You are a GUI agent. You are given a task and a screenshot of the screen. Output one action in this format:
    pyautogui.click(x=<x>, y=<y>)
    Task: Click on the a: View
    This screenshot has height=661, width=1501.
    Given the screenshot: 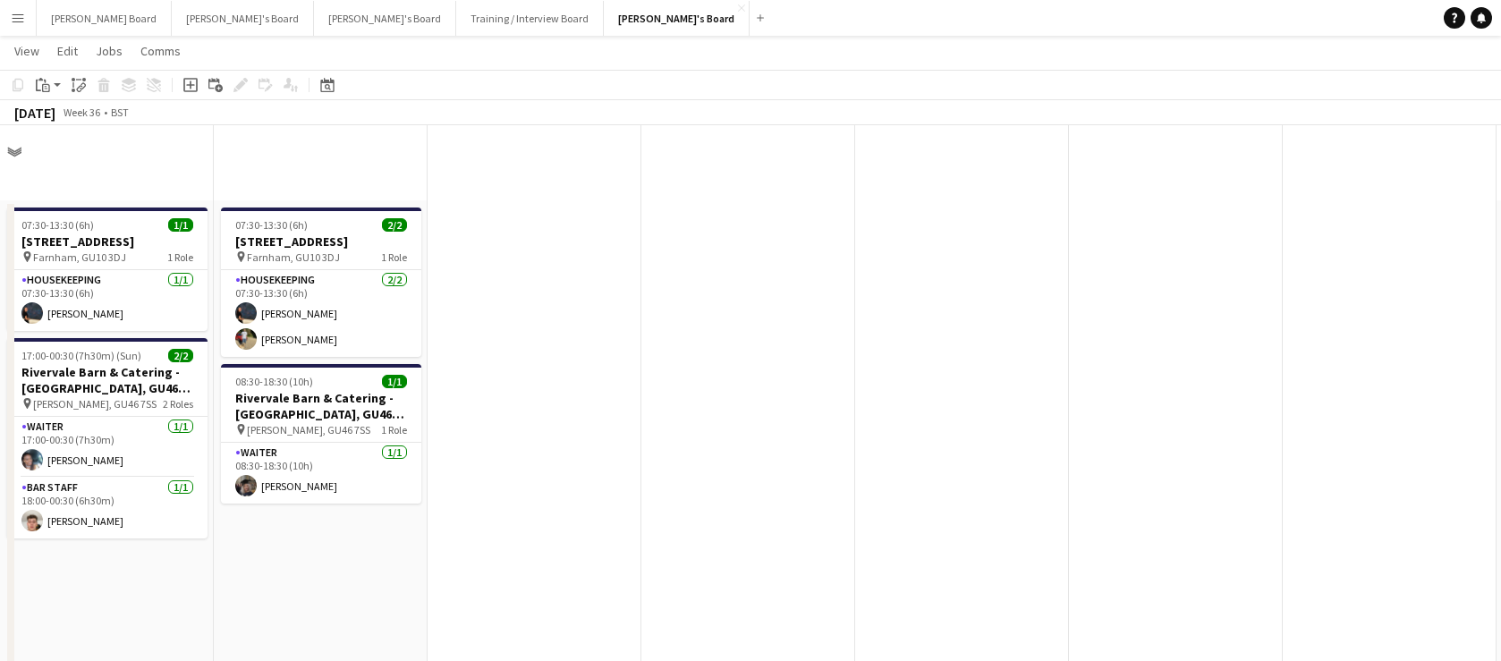 What is the action you would take?
    pyautogui.click(x=27, y=51)
    